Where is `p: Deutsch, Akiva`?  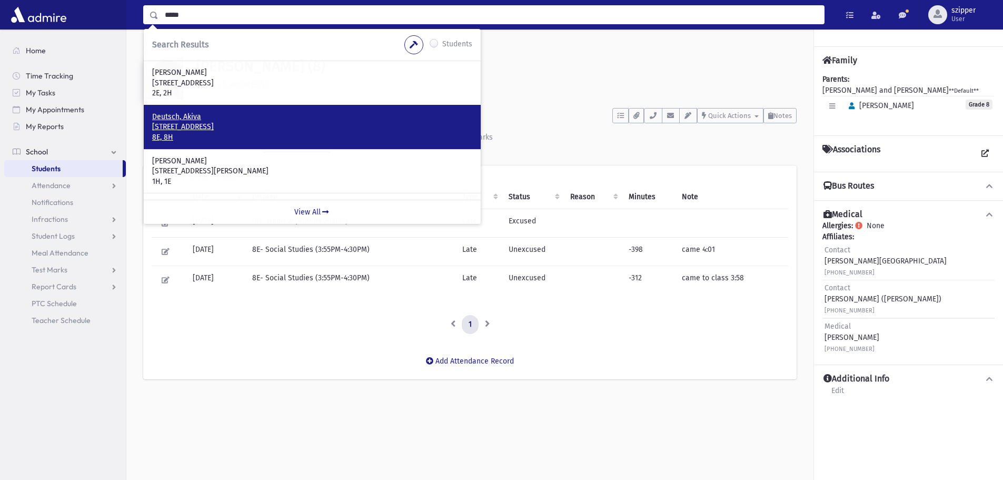 p: Deutsch, Akiva is located at coordinates (312, 117).